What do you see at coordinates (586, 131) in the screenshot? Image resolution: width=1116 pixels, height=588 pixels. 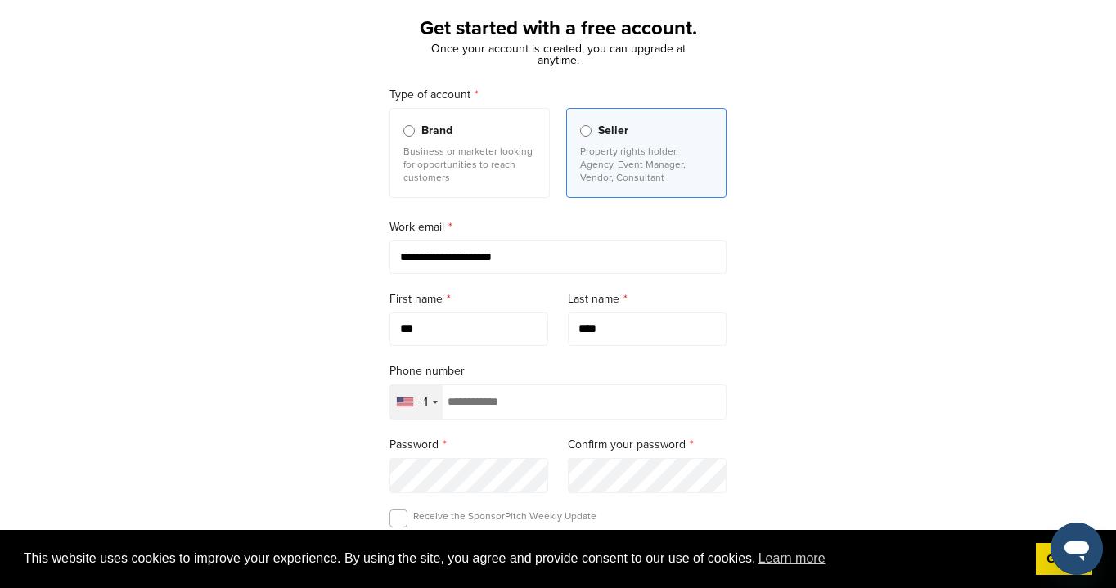 I see `input: Seller Property rights holder, Agency, Event Manager, Vendor, Consultant` at bounding box center [586, 131].